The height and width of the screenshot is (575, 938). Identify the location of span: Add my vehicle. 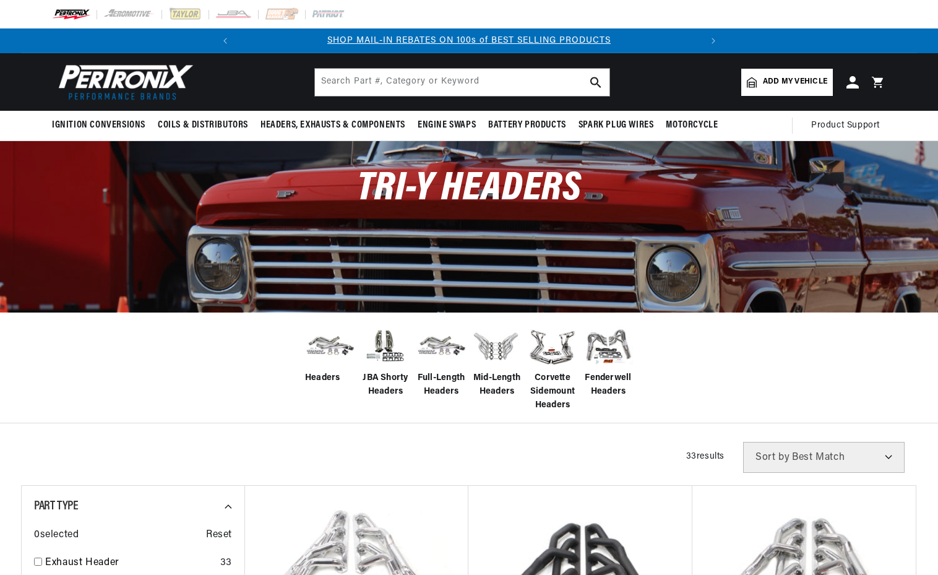
(795, 82).